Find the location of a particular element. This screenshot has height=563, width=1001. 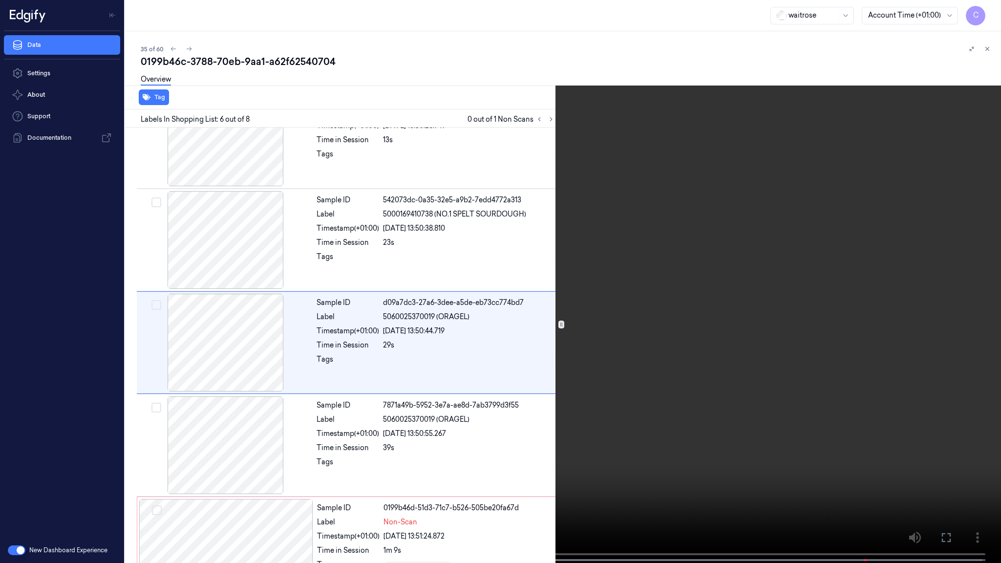

span: 5000169410738 (NO.1 SPELT SOURDOUGH) is located at coordinates (454, 214).